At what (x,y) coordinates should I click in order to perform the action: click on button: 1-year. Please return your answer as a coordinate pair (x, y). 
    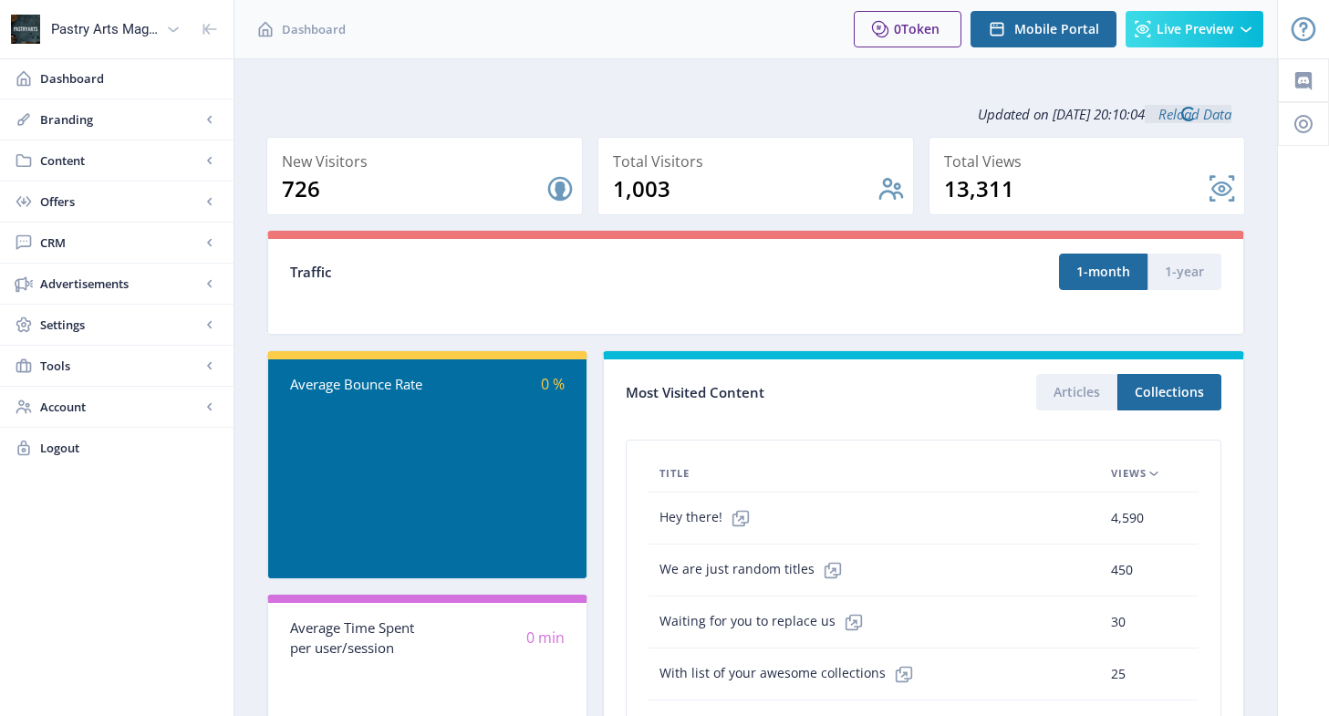
    Looking at the image, I should click on (1184, 272).